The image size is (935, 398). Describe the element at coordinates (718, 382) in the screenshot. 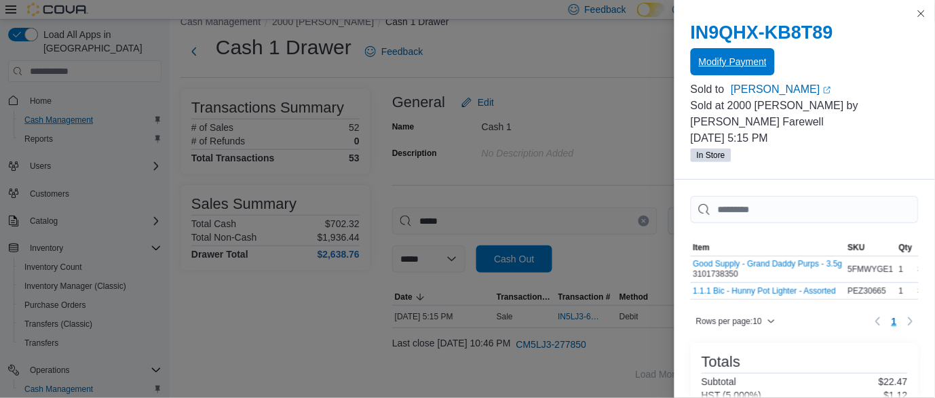

I see `h6: Subtotal` at that location.